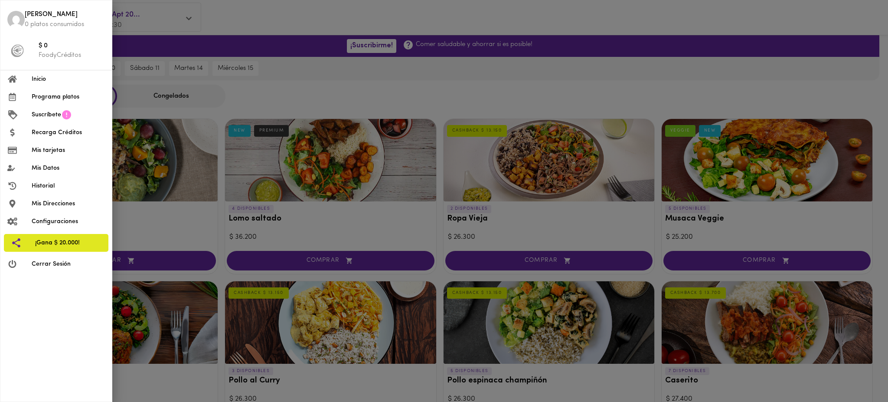 This screenshot has width=888, height=402. I want to click on span: Cerrar Sesión, so click(68, 264).